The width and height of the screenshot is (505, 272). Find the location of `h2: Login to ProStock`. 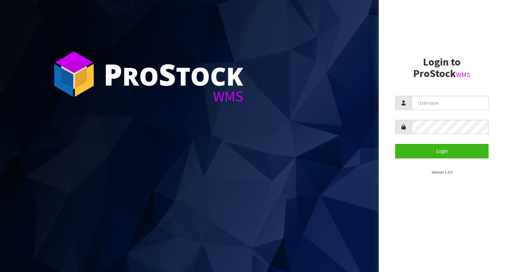

h2: Login to ProStock is located at coordinates (442, 68).